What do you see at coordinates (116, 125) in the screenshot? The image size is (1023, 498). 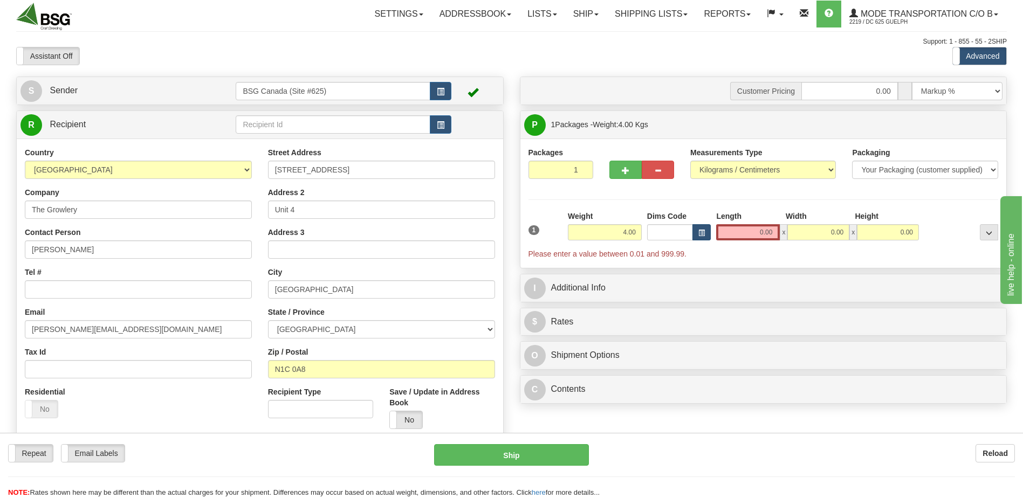 I see `a: R Recipient` at bounding box center [116, 125].